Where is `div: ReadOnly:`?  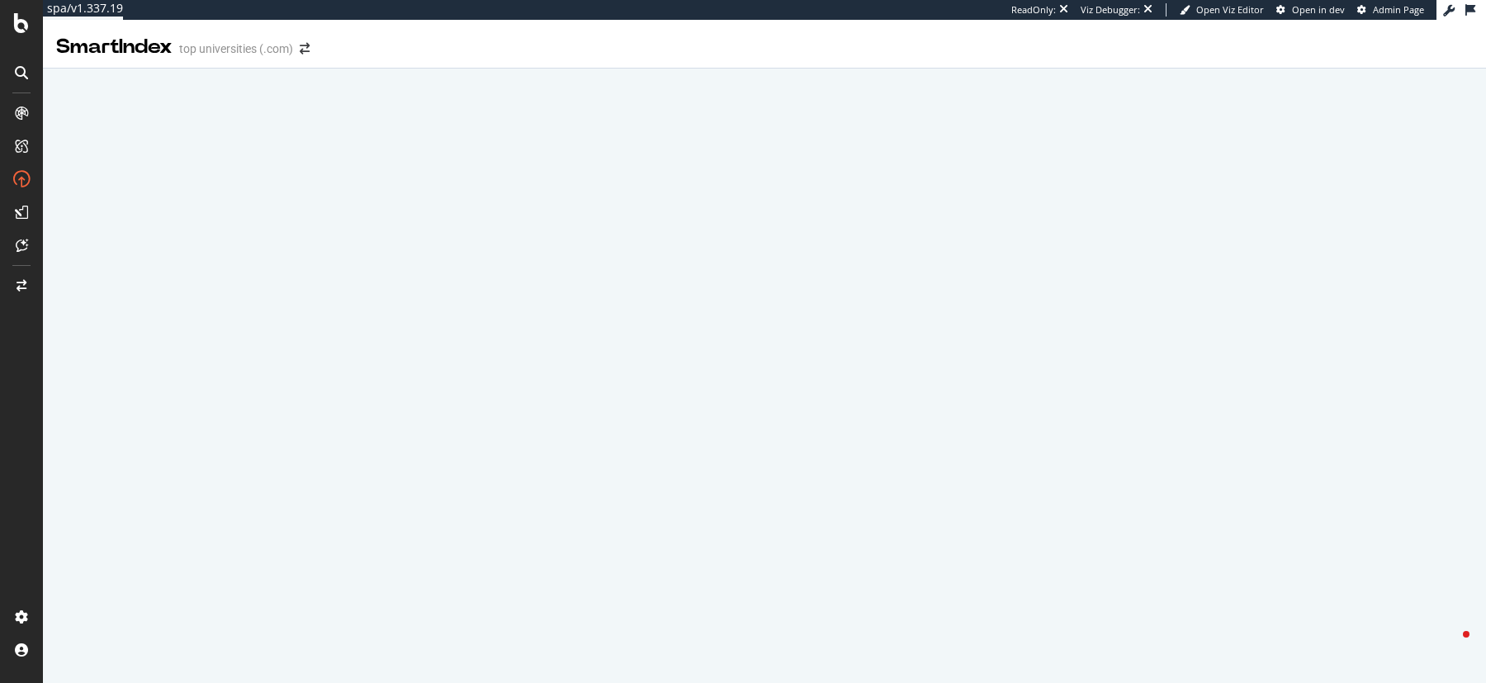
div: ReadOnly: is located at coordinates (1034, 10).